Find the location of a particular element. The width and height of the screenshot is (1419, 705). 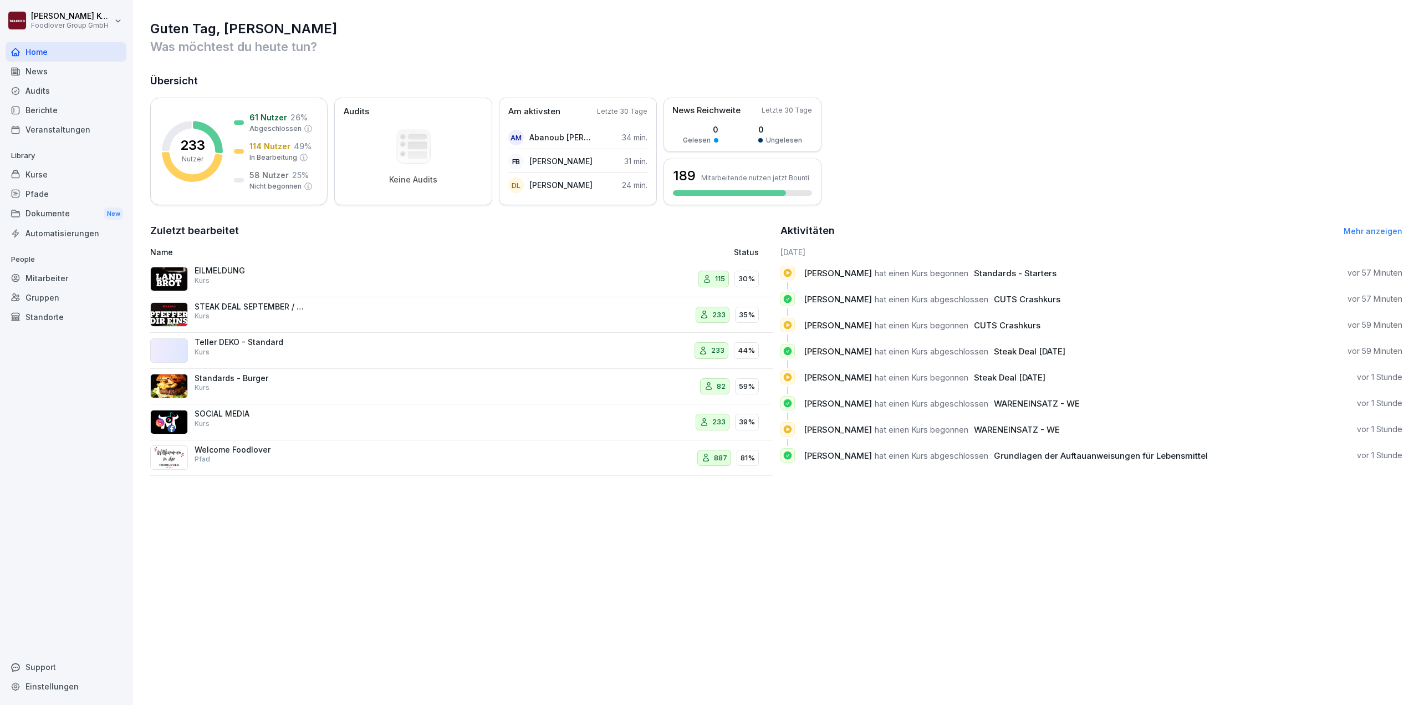

p: 26 % is located at coordinates (299, 117).